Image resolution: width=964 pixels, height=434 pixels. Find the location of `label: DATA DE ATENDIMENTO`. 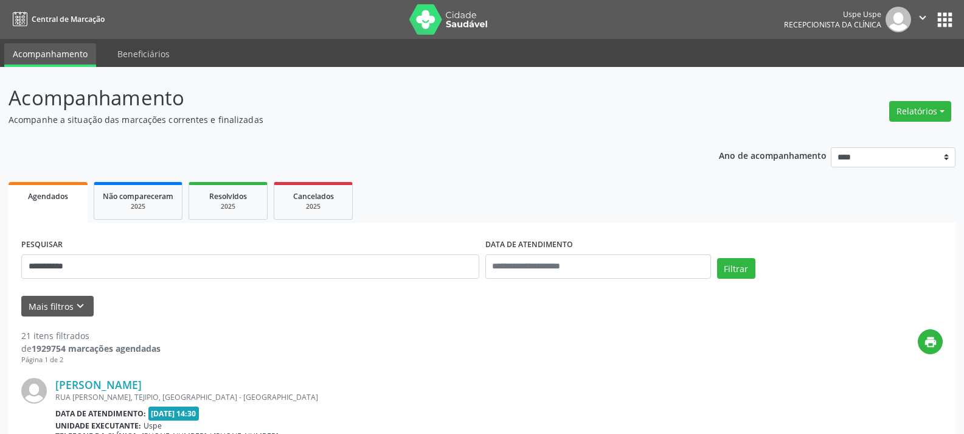

label: DATA DE ATENDIMENTO is located at coordinates (529, 244).